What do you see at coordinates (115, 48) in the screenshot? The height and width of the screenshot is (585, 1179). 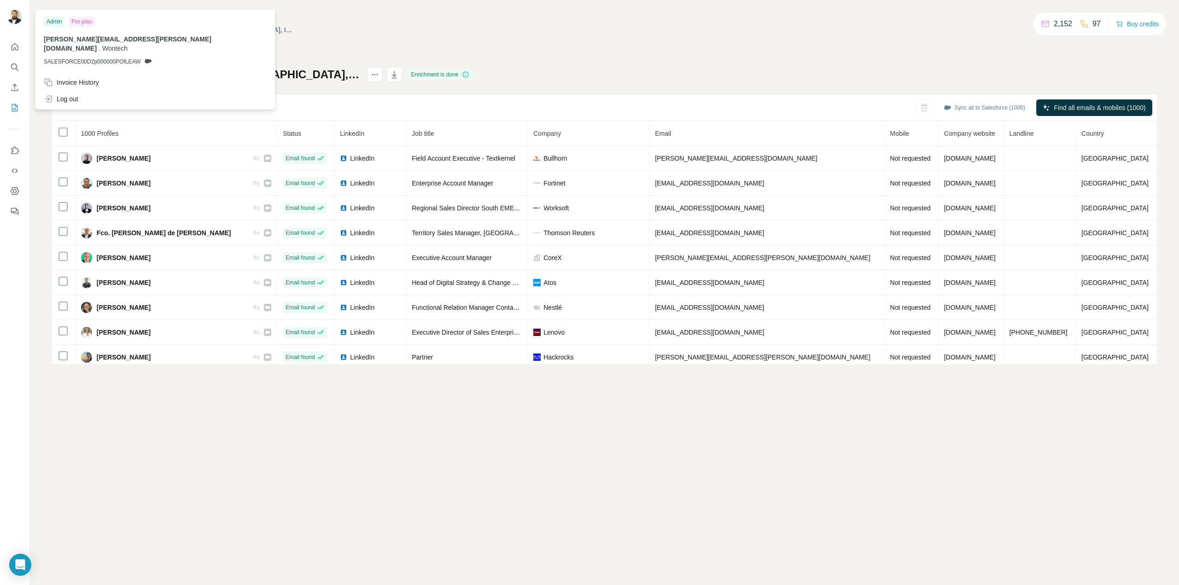 I see `span: Wontech` at bounding box center [115, 48].